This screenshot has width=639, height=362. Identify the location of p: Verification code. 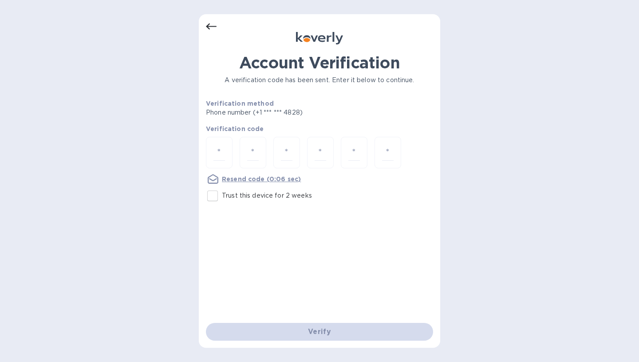
(320, 129).